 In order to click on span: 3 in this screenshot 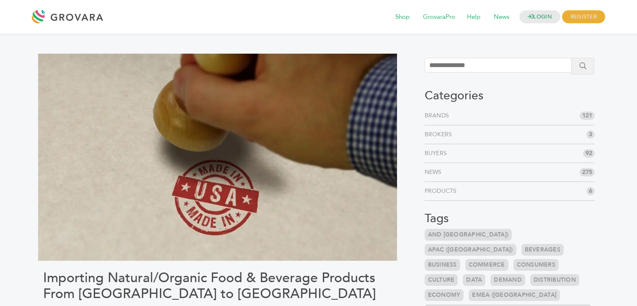, I will do `click(591, 135)`.